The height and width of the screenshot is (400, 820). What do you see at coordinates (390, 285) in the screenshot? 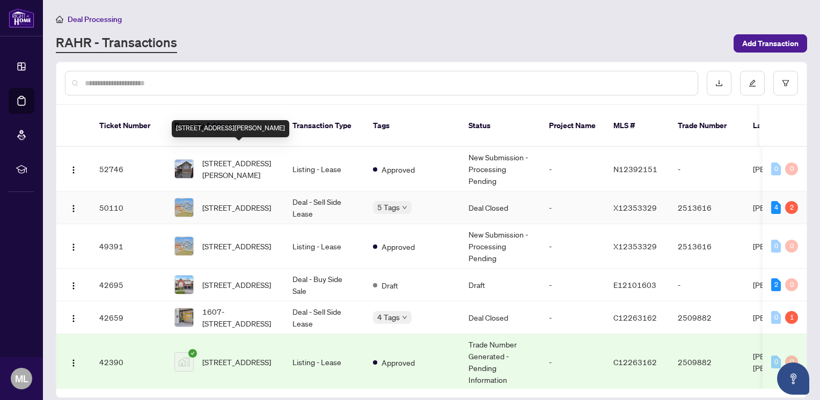
I see `span: Draft` at bounding box center [390, 285].